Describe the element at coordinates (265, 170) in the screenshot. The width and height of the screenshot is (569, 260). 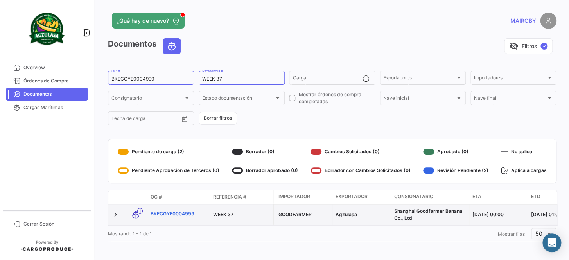
I see `div: Borrador aprobado (0)` at that location.